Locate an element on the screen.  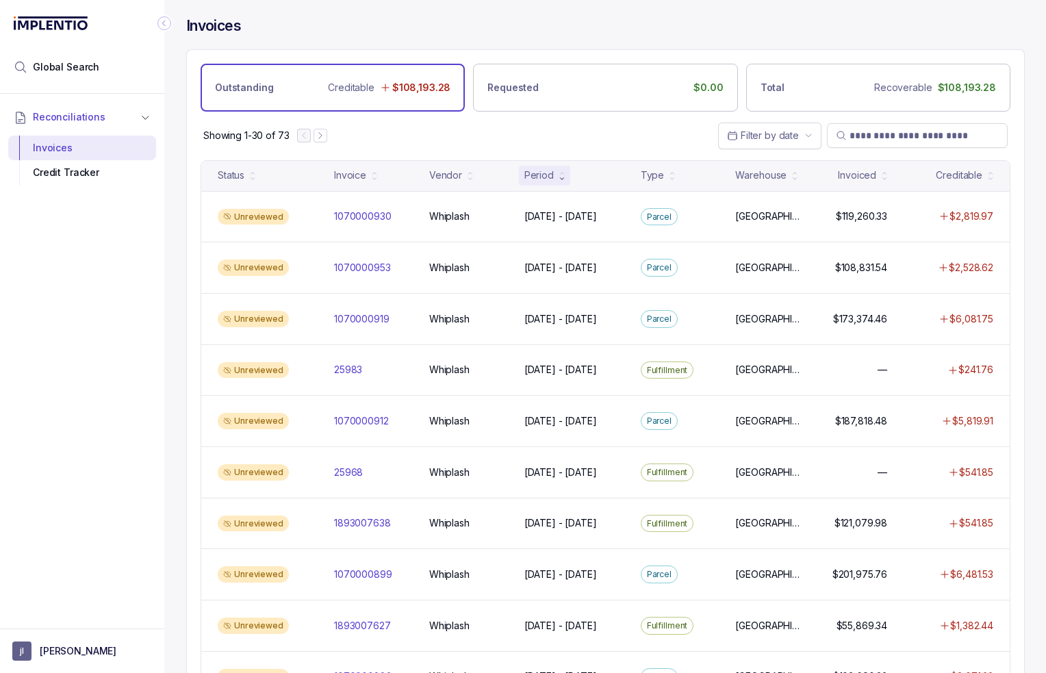
p: 1070000912 is located at coordinates (361, 421).